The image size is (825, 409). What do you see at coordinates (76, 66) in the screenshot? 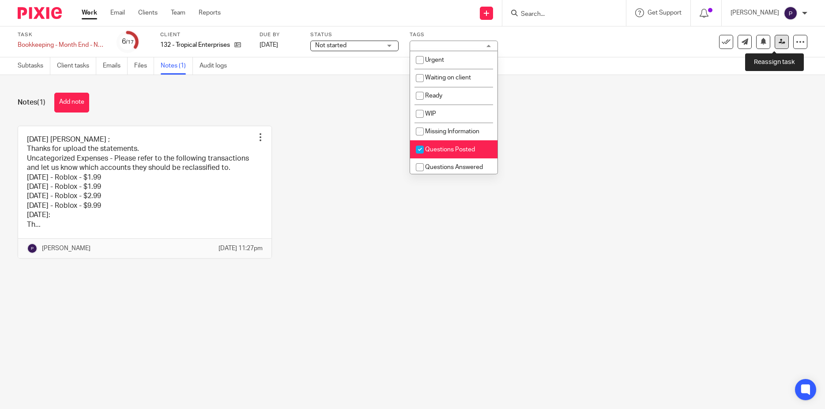
I see `a: Client tasks` at bounding box center [76, 66].